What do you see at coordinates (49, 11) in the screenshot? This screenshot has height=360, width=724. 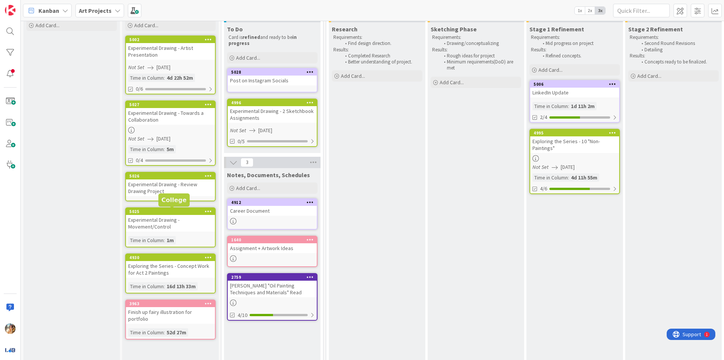 I see `span: Kanban` at bounding box center [49, 11].